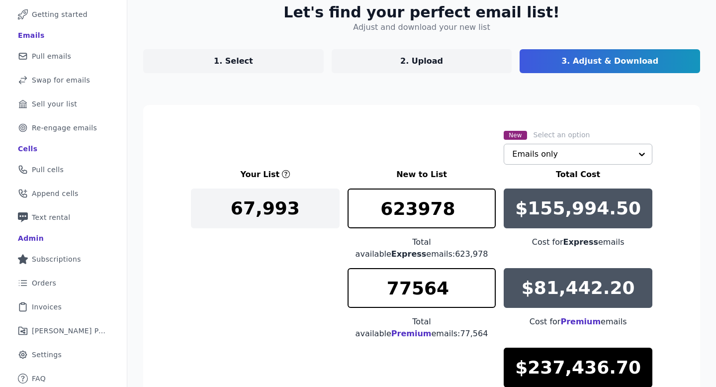  Describe the element at coordinates (63, 170) in the screenshot. I see `a: Pull cells` at that location.